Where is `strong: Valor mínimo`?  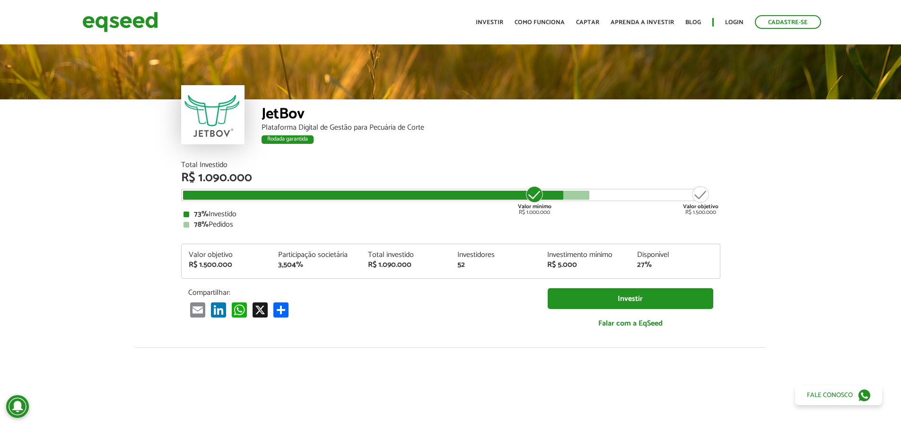 strong: Valor mínimo is located at coordinates (535, 206).